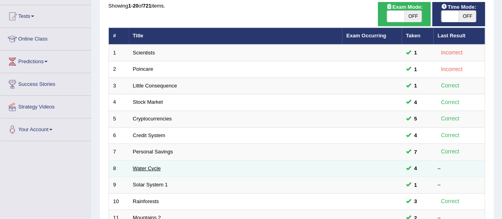 This screenshot has width=502, height=219. I want to click on th: Taken, so click(418, 36).